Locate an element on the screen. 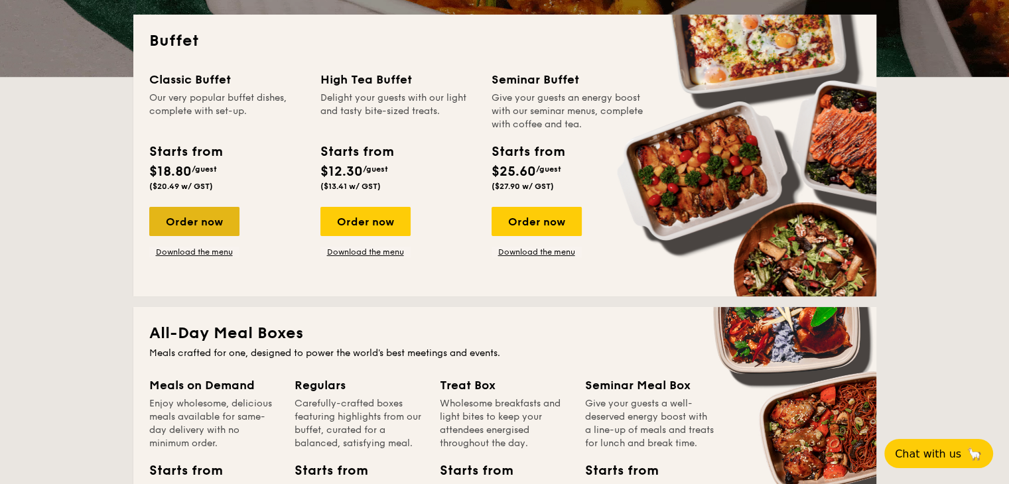  div: Our very popular buffet dishes, complete with set-up. is located at coordinates (227, 111).